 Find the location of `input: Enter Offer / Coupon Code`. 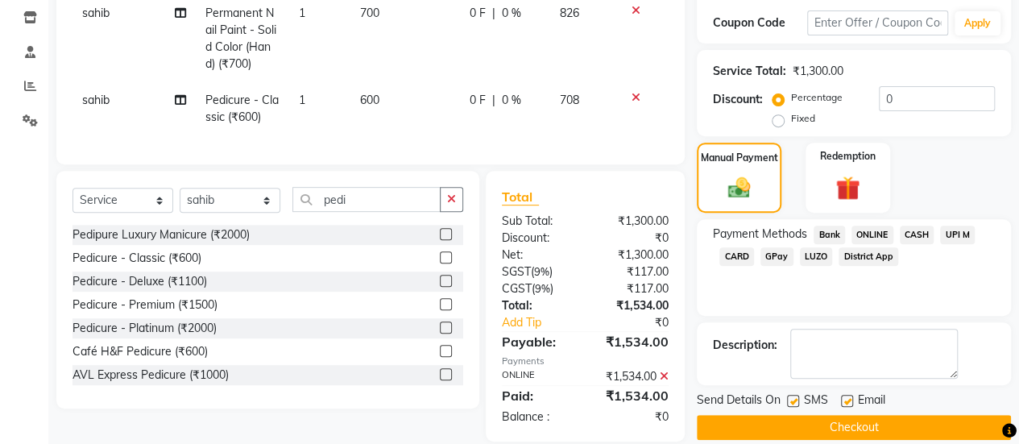

input: Enter Offer / Coupon Code is located at coordinates (877, 23).